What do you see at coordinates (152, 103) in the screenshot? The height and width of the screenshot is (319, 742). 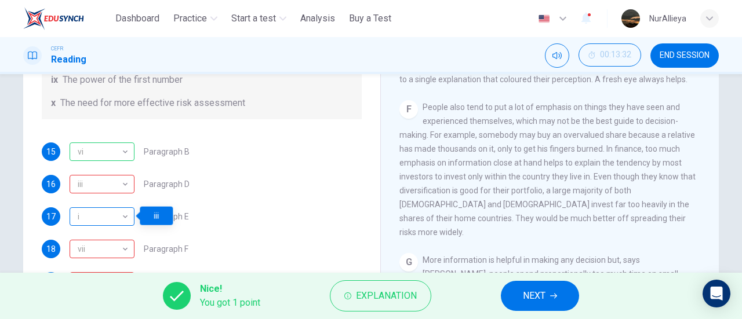 I see `span: The need for more effective risk assessment` at bounding box center [152, 103].